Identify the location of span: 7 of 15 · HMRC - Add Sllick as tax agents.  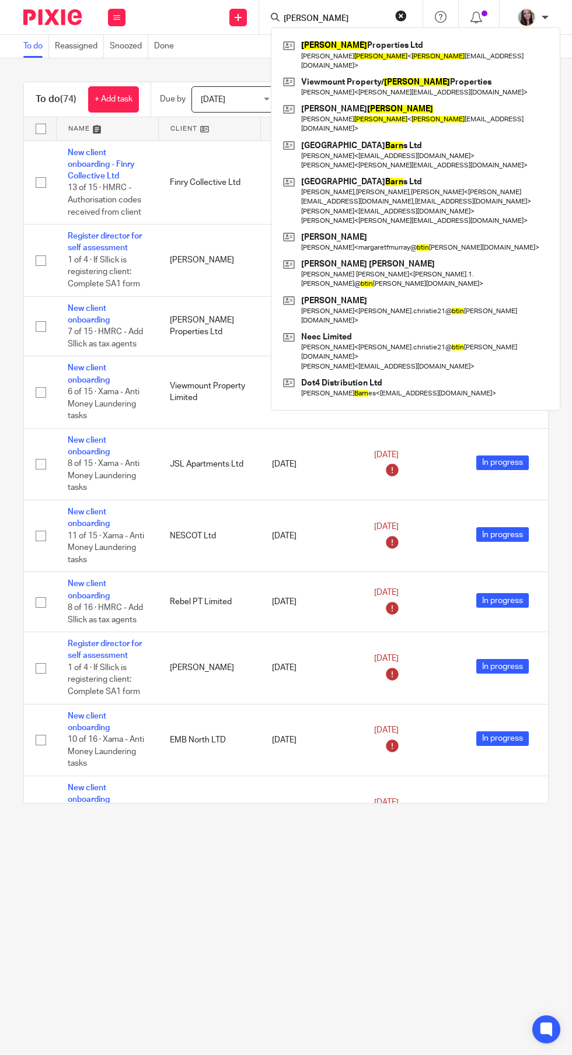
(105, 338).